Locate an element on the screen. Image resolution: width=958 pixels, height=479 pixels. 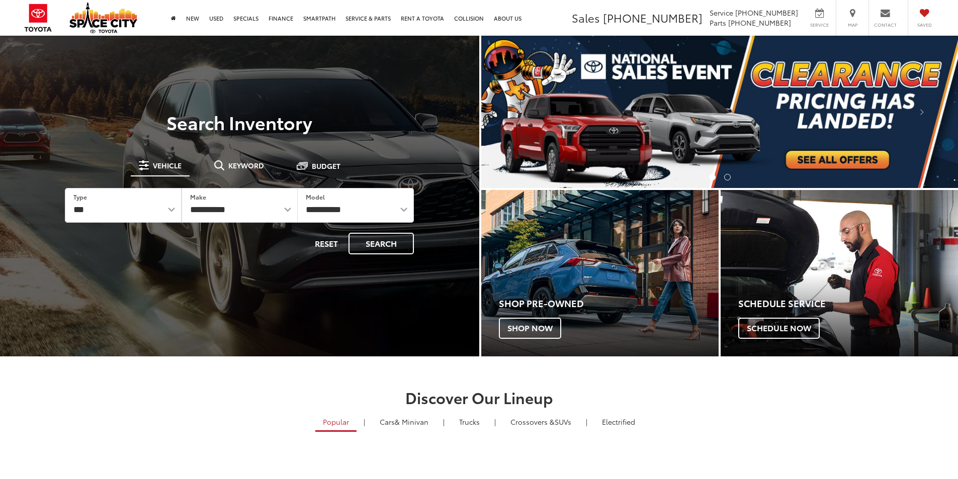
li: Go to slide number 2. is located at coordinates (727, 177).